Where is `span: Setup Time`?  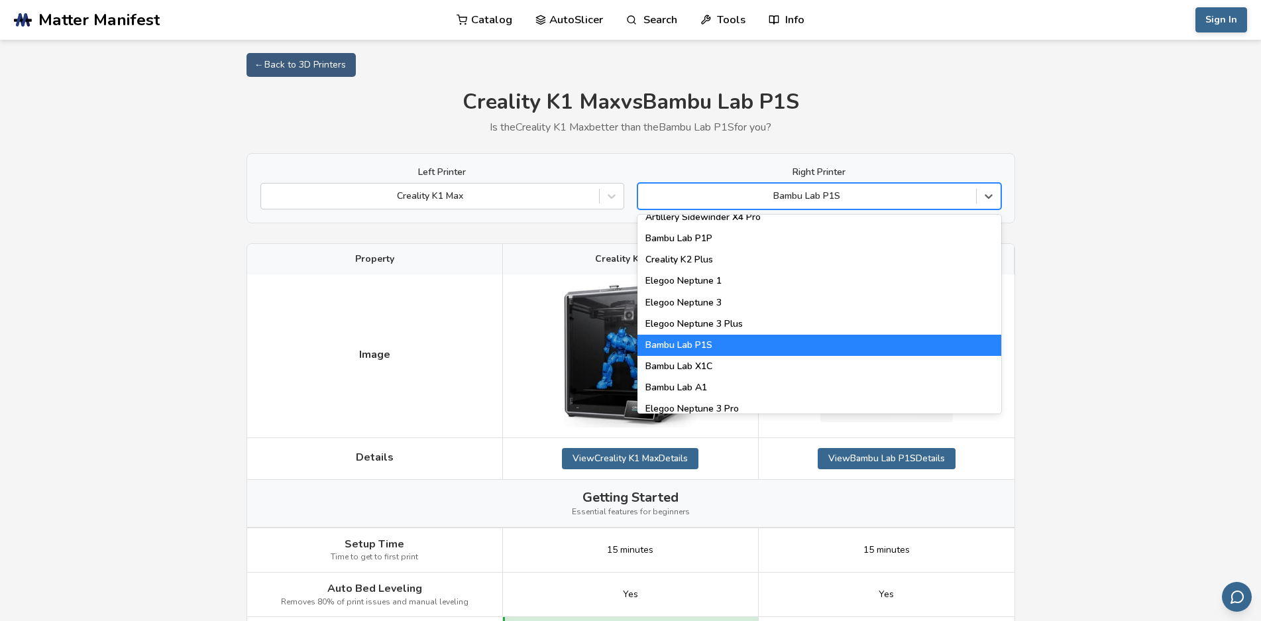 span: Setup Time is located at coordinates (374, 544).